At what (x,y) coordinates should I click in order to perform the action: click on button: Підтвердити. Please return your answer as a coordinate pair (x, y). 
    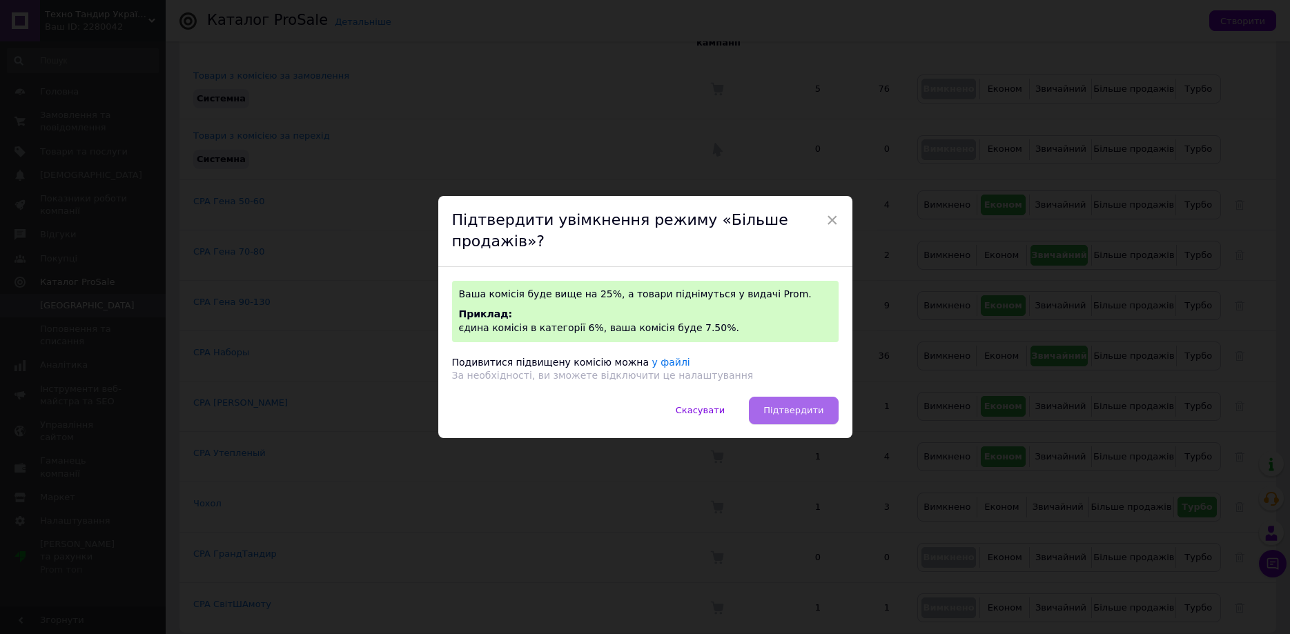
    Looking at the image, I should click on (793, 411).